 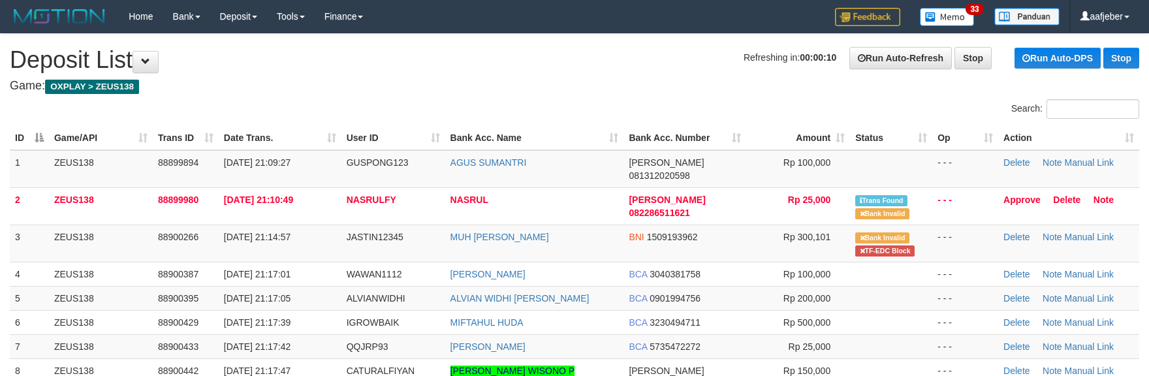 What do you see at coordinates (636, 237) in the screenshot?
I see `span: BNI` at bounding box center [636, 237].